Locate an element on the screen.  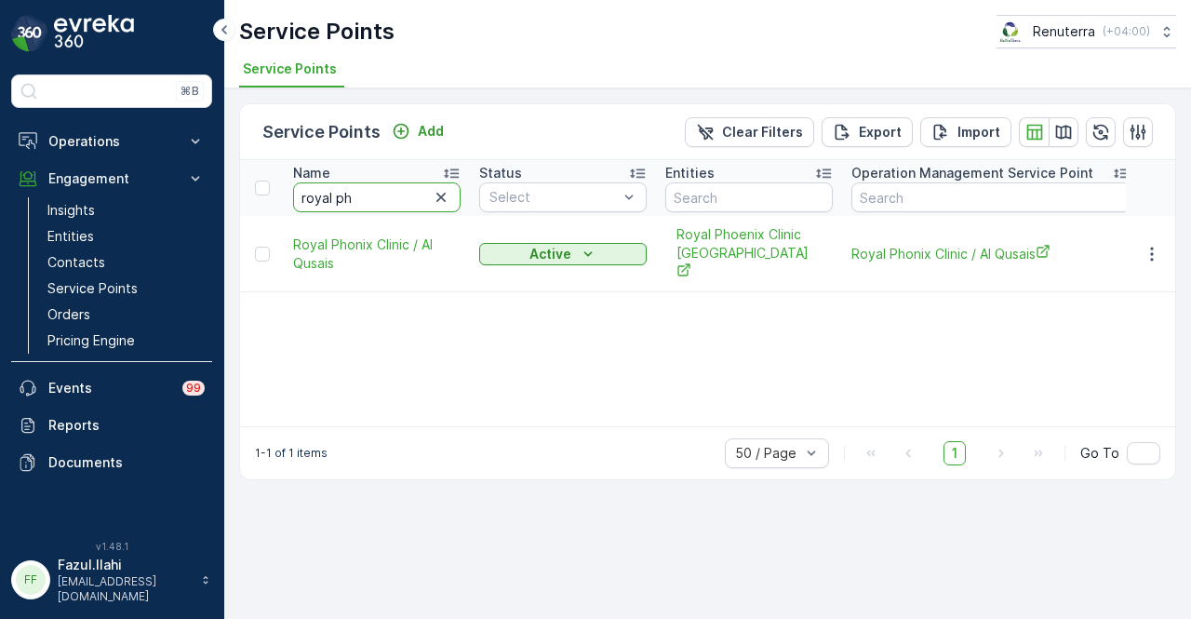
p: Orders is located at coordinates (69, 314).